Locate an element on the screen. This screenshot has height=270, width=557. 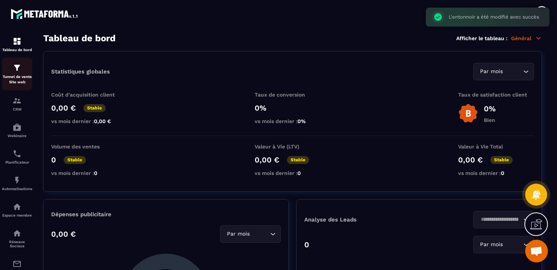
a: automationsautomationsEspace membre is located at coordinates (17, 210).